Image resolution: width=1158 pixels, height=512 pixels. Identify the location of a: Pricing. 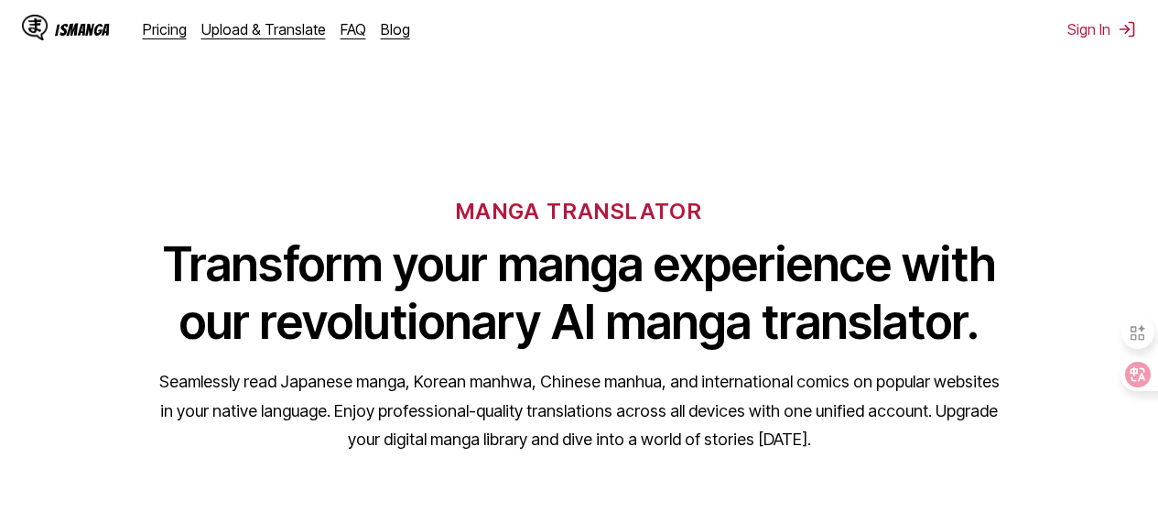
(165, 29).